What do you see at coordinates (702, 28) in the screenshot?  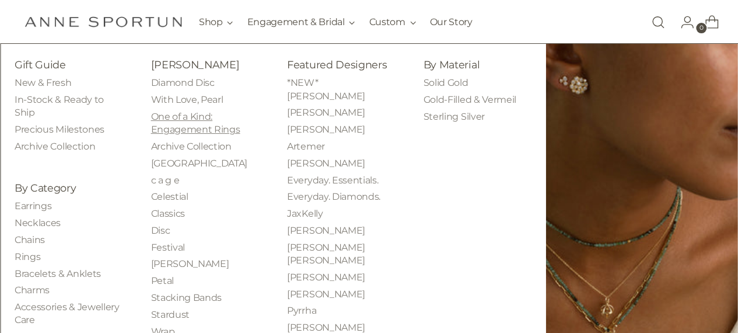 I see `span: 0` at bounding box center [702, 28].